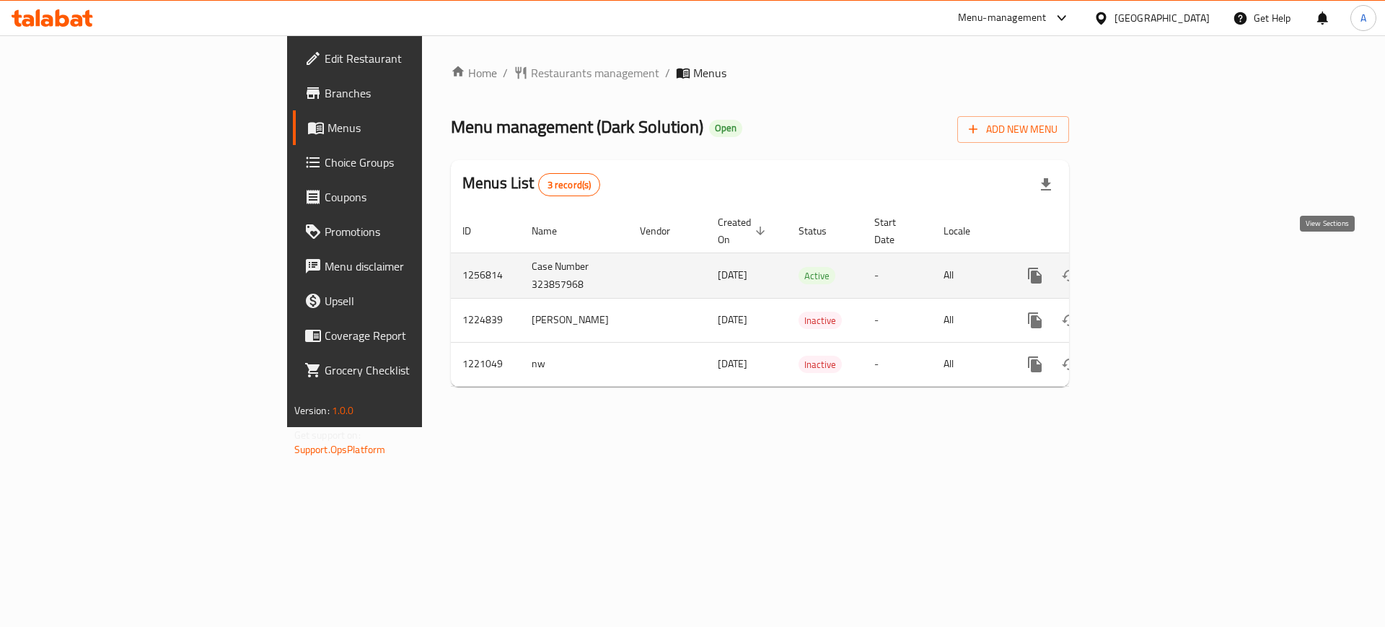 The height and width of the screenshot is (627, 1385). I want to click on span: Version:, so click(312, 410).